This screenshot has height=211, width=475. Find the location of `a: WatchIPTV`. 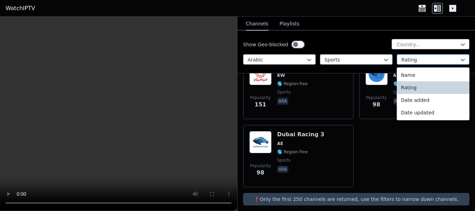

a: WatchIPTV is located at coordinates (20, 8).